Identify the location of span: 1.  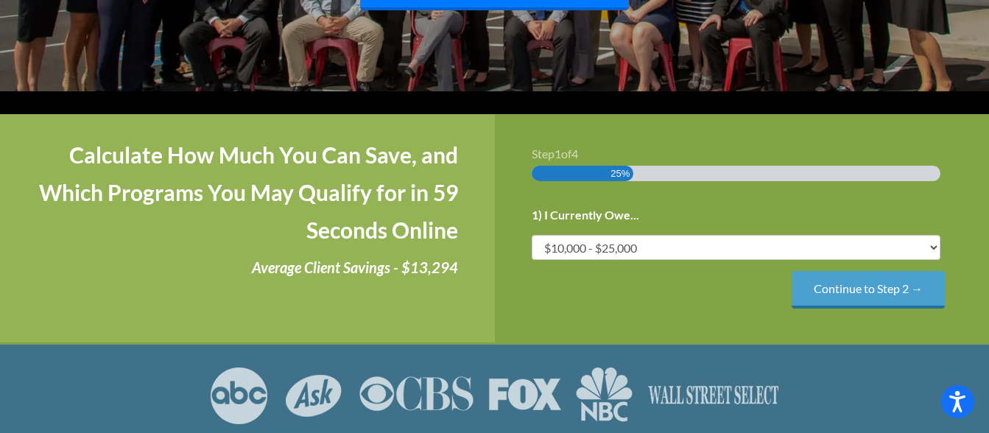
(557, 153).